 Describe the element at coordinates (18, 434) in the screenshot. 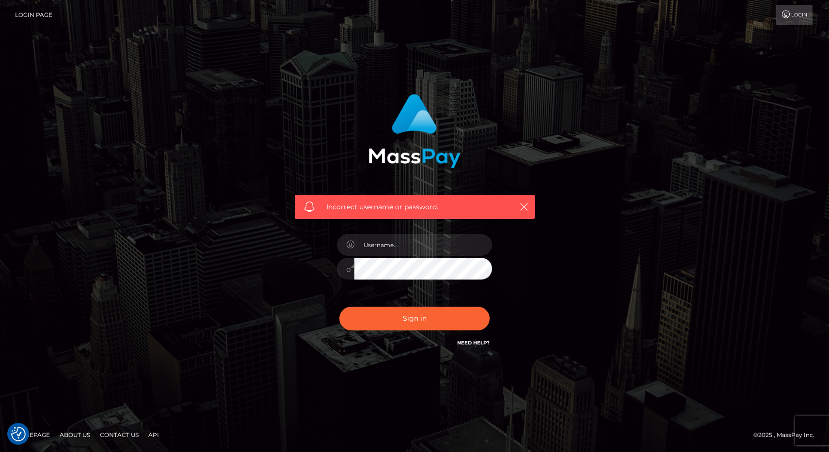

I see `button: Consent Preferences` at that location.